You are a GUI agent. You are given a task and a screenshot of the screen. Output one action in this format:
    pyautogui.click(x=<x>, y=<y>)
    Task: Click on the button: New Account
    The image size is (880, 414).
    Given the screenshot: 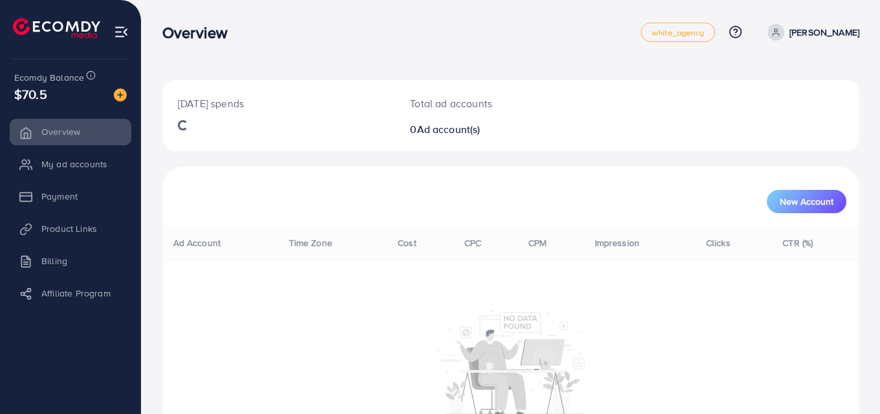 What is the action you would take?
    pyautogui.click(x=806, y=202)
    